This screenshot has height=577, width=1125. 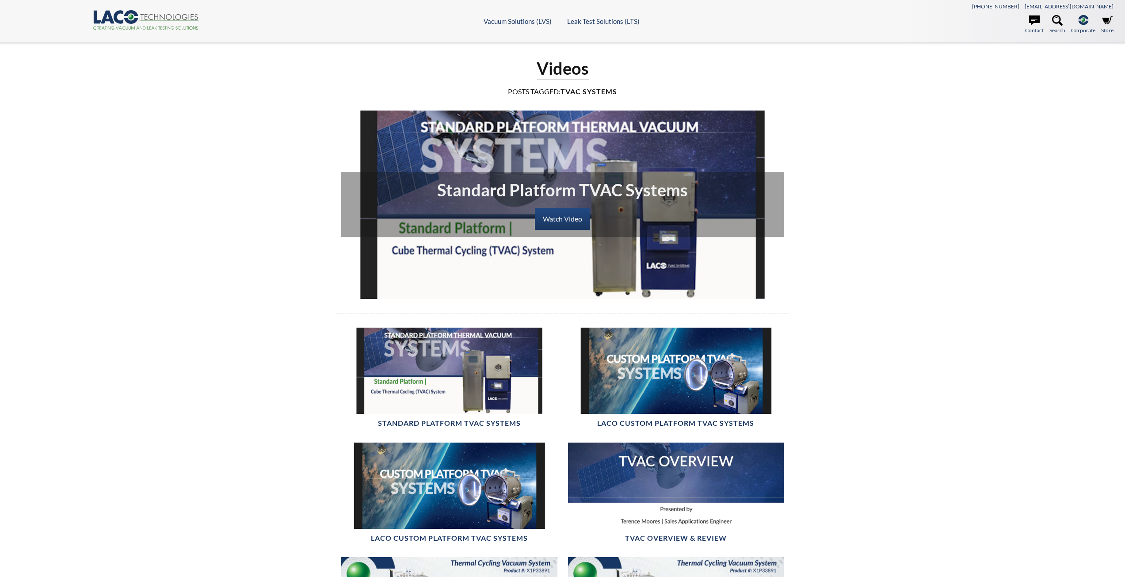 What do you see at coordinates (1057, 25) in the screenshot?
I see `a: Search` at bounding box center [1057, 25].